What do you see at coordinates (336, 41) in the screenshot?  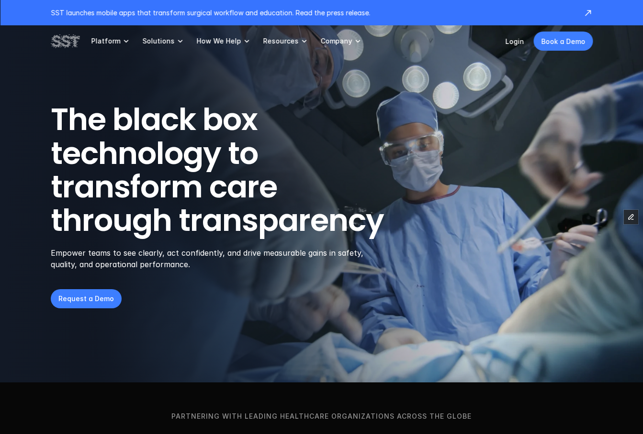 I see `p: Company` at bounding box center [336, 41].